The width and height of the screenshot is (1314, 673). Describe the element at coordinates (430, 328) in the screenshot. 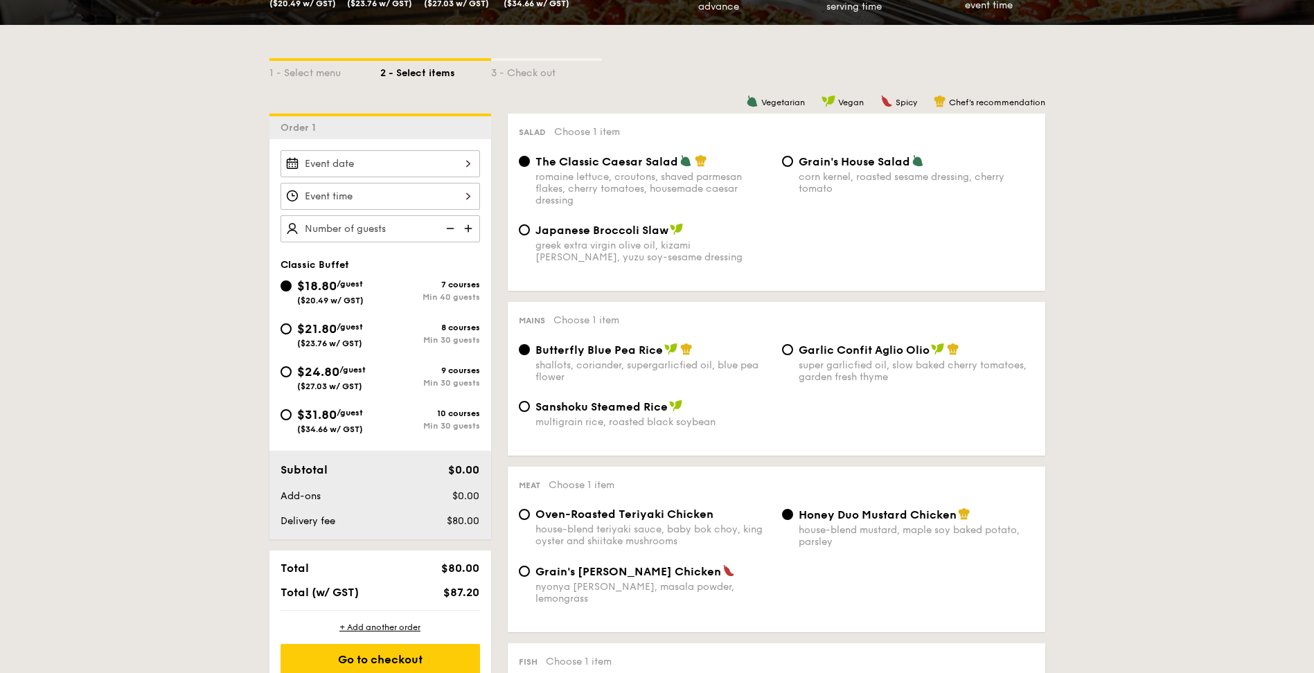

I see `div: 8 courses` at that location.